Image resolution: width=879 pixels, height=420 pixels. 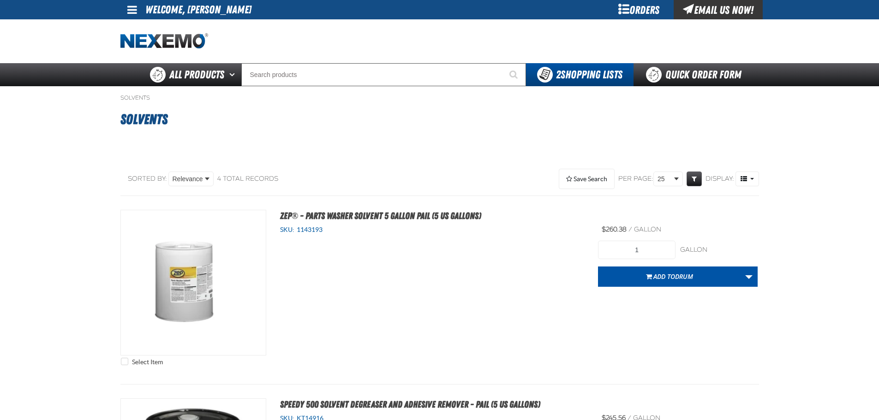 I want to click on a: Speedy 500 Solvent Degreaser and Adhesive Remover - Pail (5 US Gallons), so click(x=410, y=404).